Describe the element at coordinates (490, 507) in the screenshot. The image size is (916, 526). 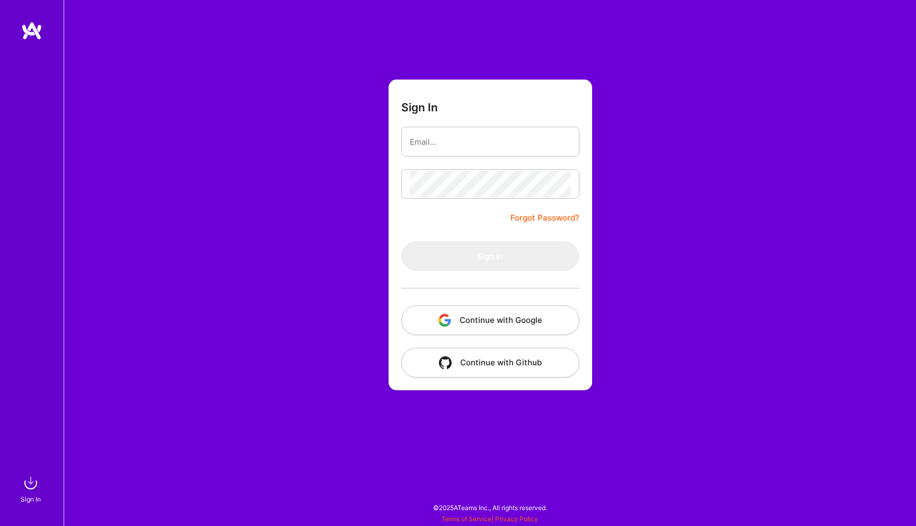
I see `div: © 2025 ATeams Inc., All rights reserved.` at that location.